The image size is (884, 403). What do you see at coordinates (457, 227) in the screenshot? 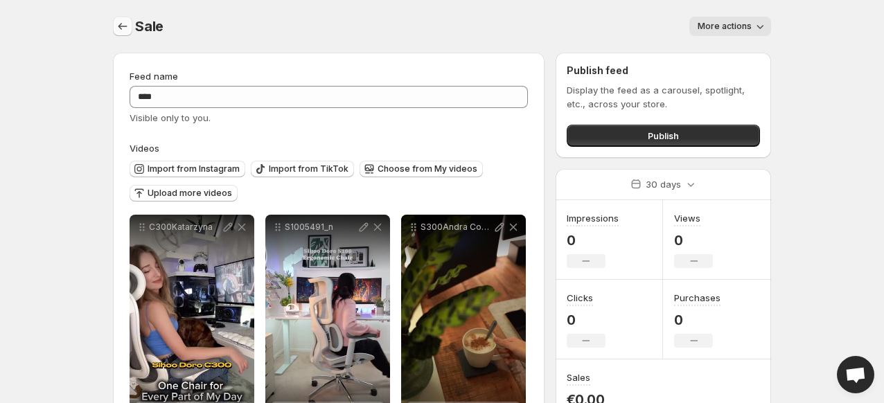
I see `p: S300Andra Compressed` at bounding box center [457, 227].